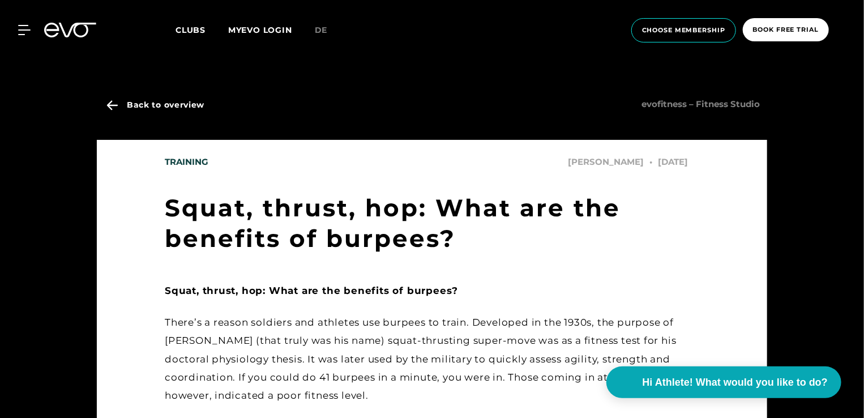  Describe the element at coordinates (683, 30) in the screenshot. I see `span: choose membership` at that location.